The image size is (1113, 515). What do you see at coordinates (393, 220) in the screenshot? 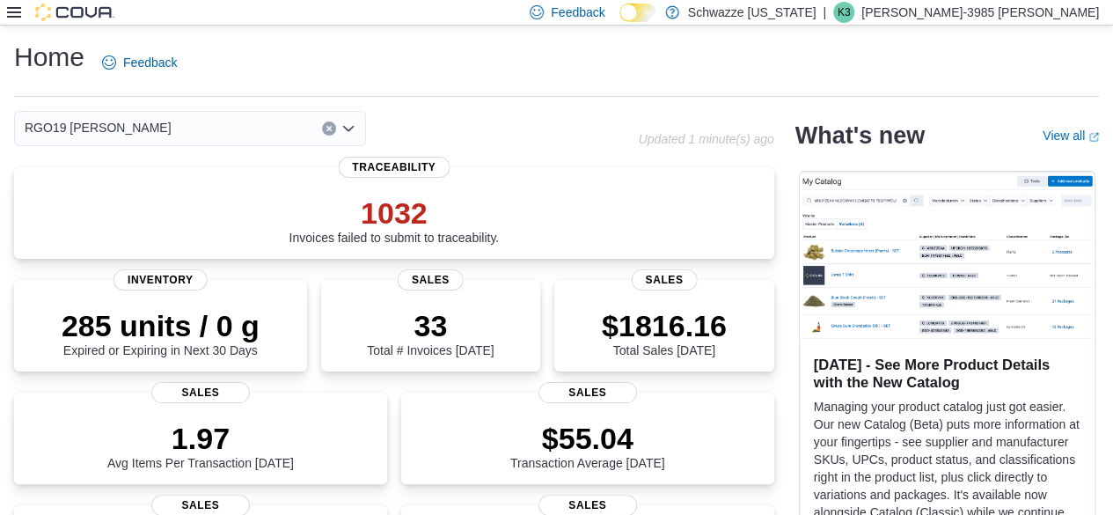
I see `div: Invoices failed to submit to traceability.` at bounding box center [393, 220].